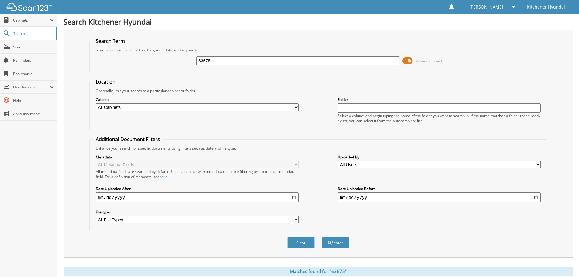 This screenshot has width=579, height=277. Describe the element at coordinates (33, 100) in the screenshot. I see `span: Help` at that location.